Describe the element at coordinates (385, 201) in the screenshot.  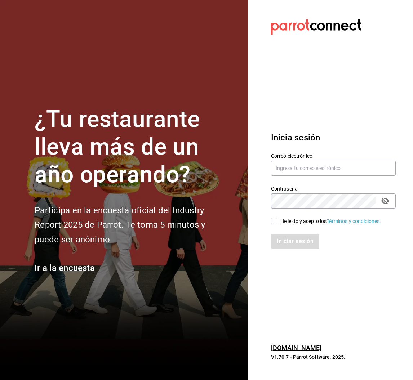
I see `button: passwordField` at that location.